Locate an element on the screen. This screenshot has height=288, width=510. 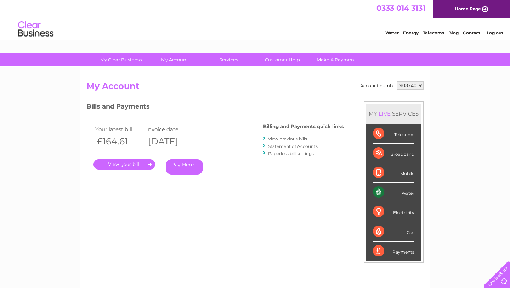
a: Statement of Accounts is located at coordinates (293, 146).